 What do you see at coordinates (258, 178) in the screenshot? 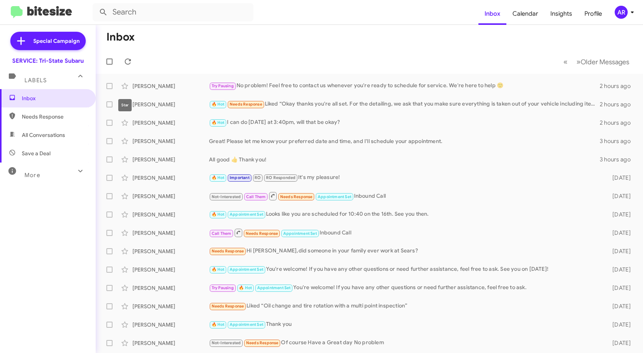
I see `span: RO` at bounding box center [258, 178].